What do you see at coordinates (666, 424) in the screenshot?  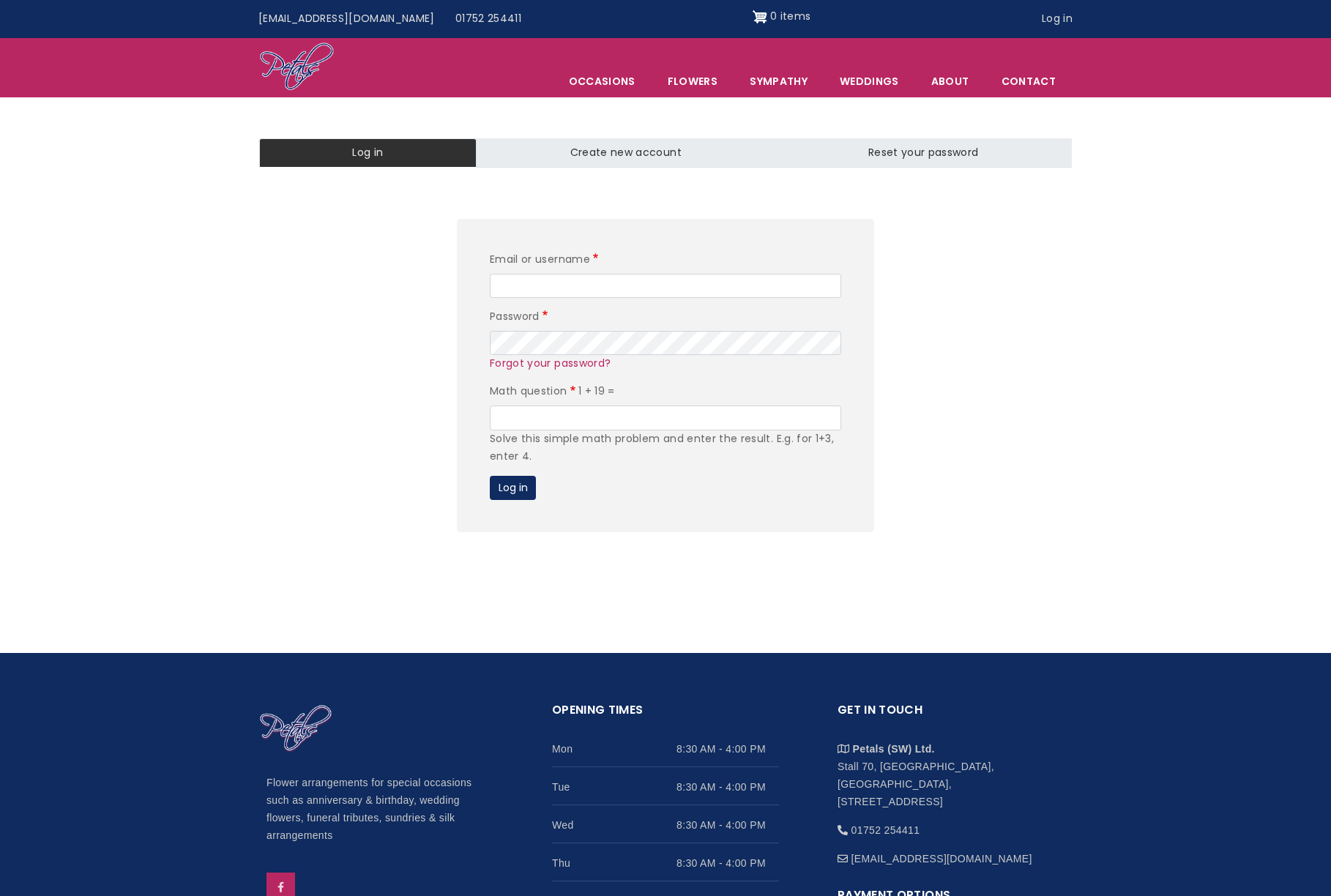 I see `div: 1 + 19 =` at bounding box center [666, 424].